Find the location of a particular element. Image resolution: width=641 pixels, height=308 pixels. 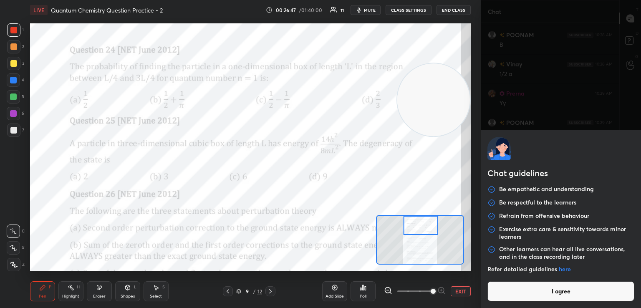

p: Be empathetic and understanding is located at coordinates (546, 189).